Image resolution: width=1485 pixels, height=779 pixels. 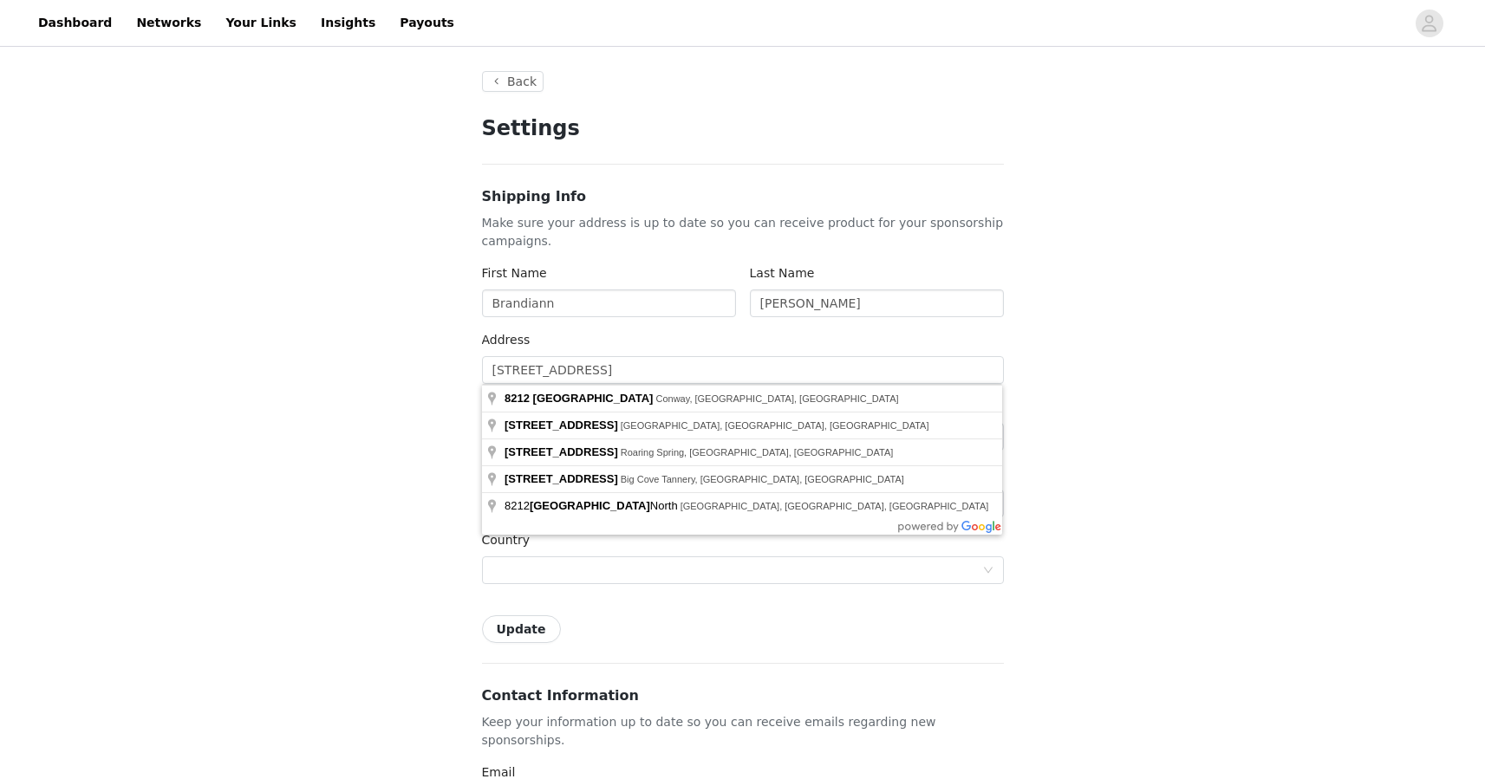 I want to click on button: Back, so click(x=513, y=81).